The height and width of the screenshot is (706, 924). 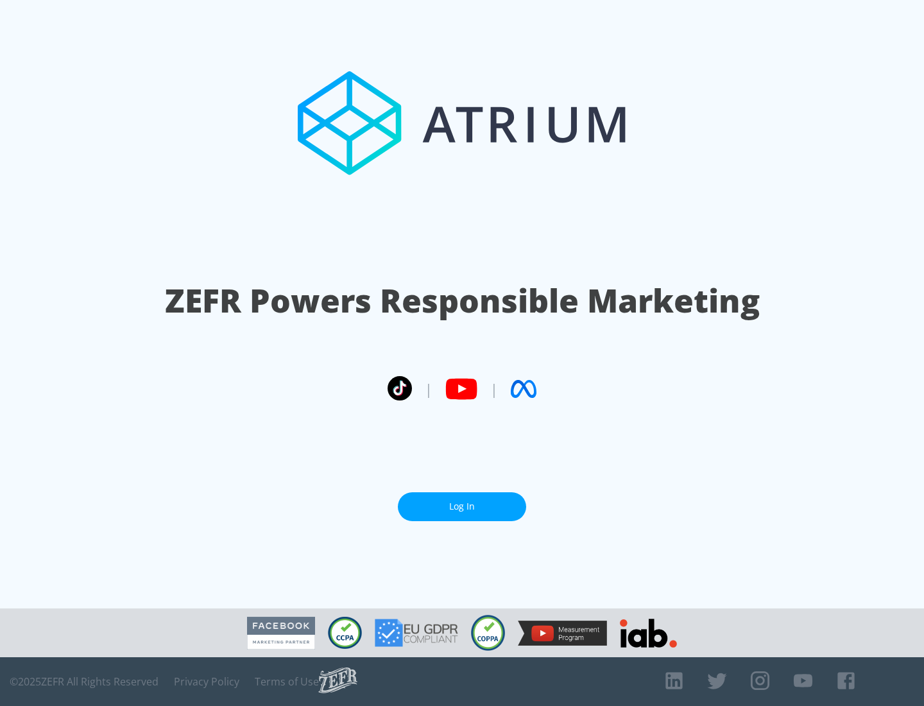 What do you see at coordinates (462, 506) in the screenshot?
I see `a: Log In` at bounding box center [462, 506].